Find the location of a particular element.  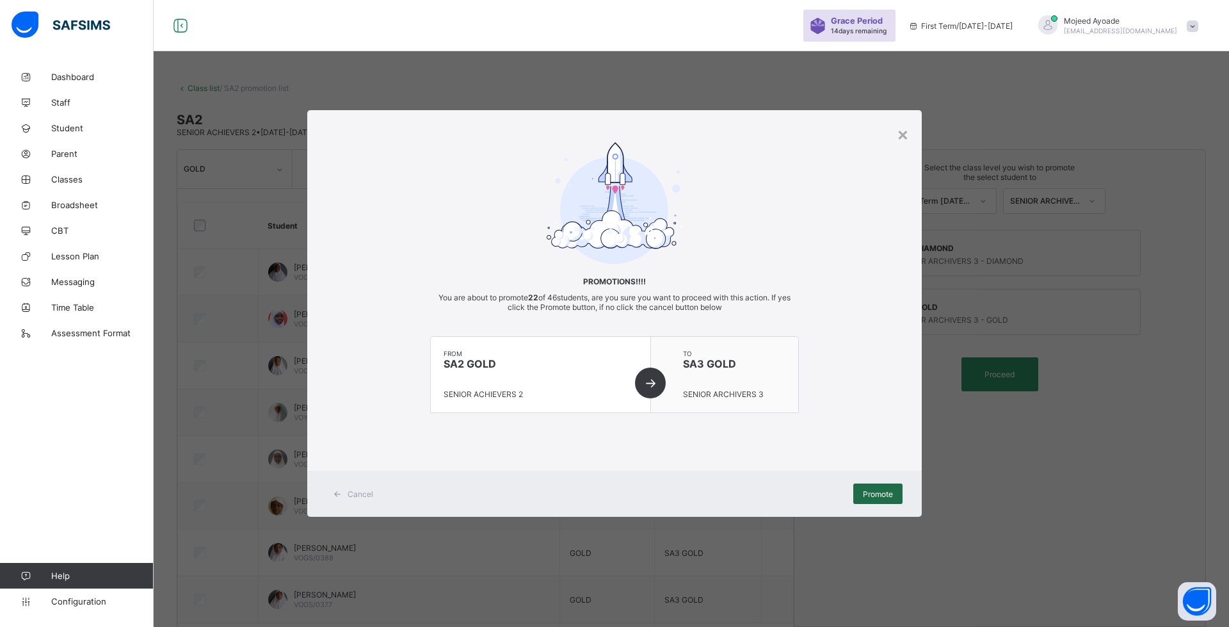

span: Broadsheet is located at coordinates (102, 205).